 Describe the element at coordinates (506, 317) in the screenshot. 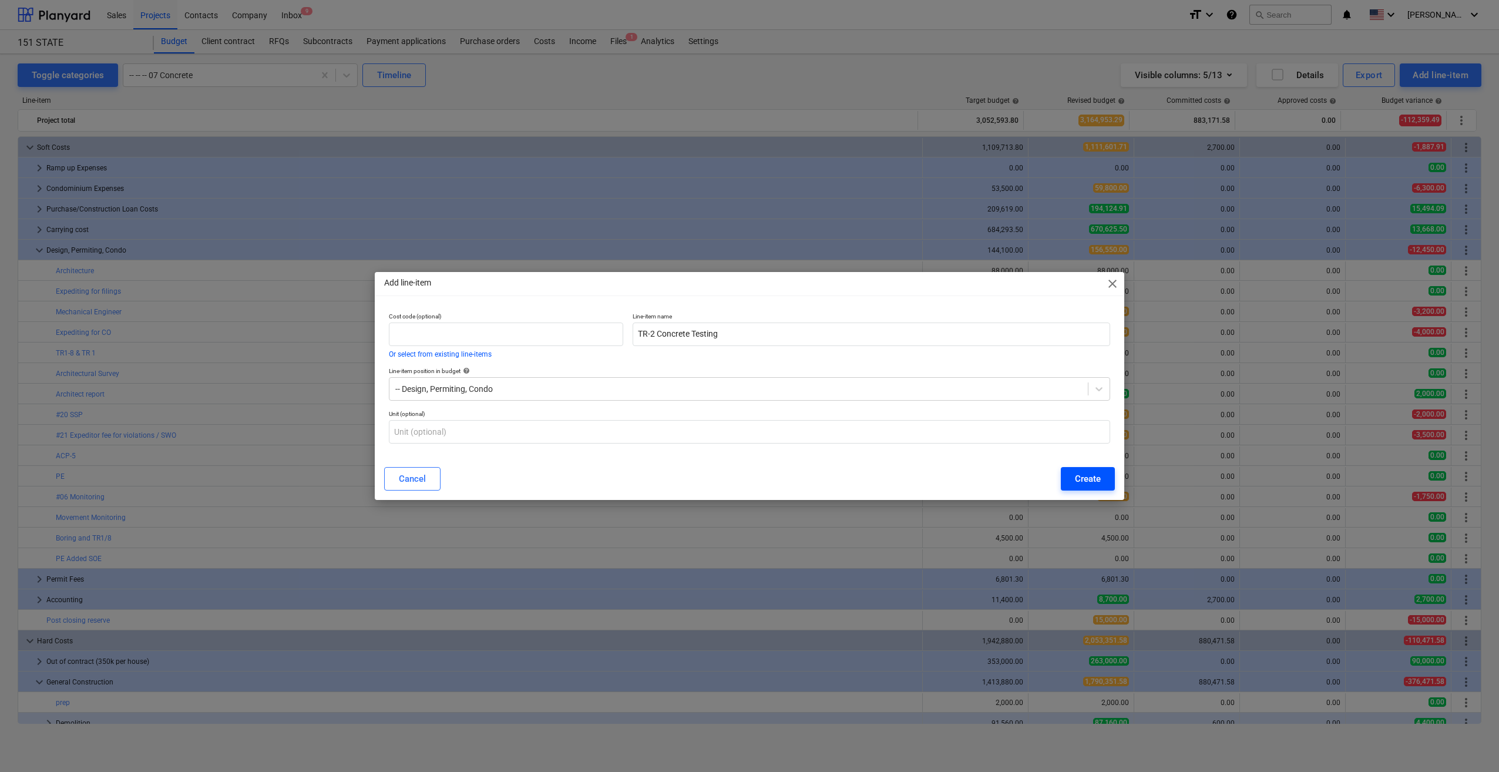

I see `p: Cost code (optional)` at that location.